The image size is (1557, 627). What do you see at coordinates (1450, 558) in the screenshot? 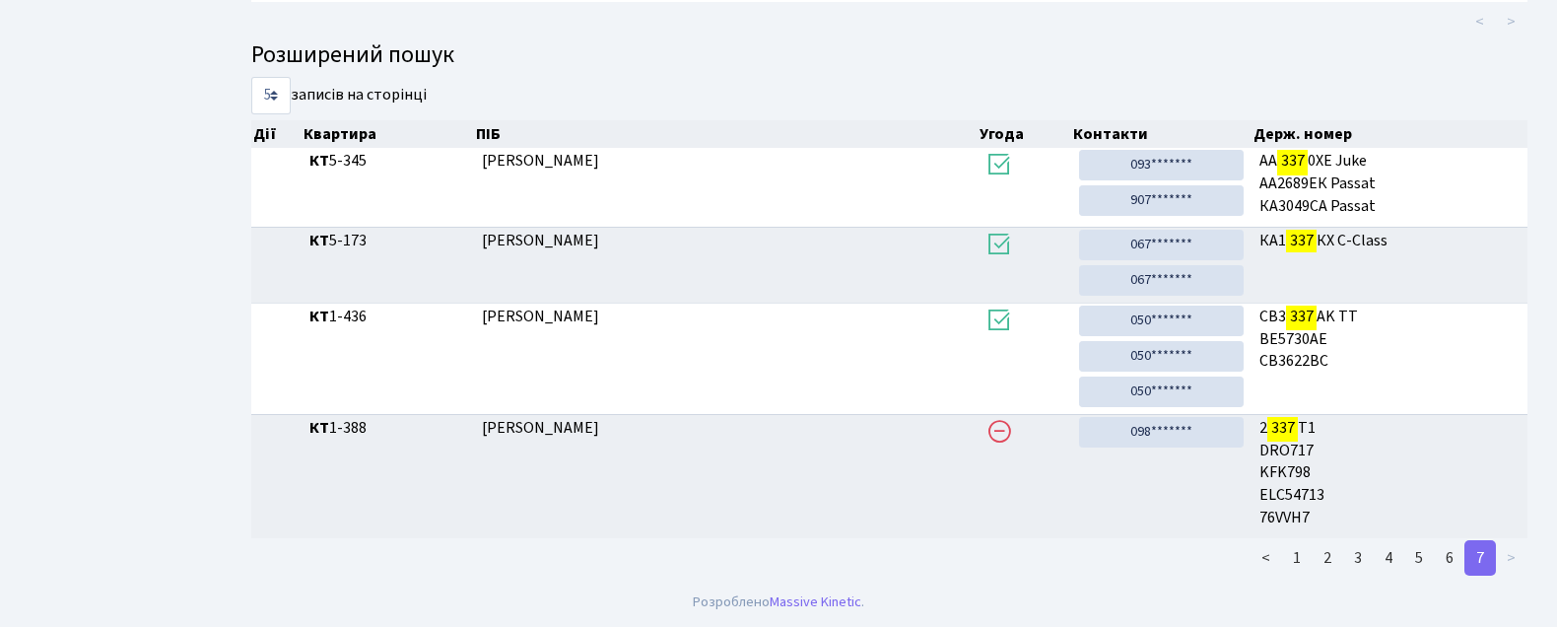
I see `a: 6` at bounding box center [1450, 558].